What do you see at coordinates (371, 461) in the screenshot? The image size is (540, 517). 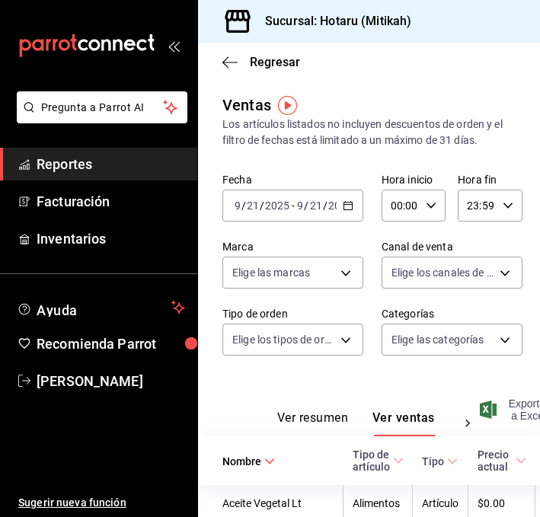 I see `div: Tipo de artículo` at bounding box center [371, 461].